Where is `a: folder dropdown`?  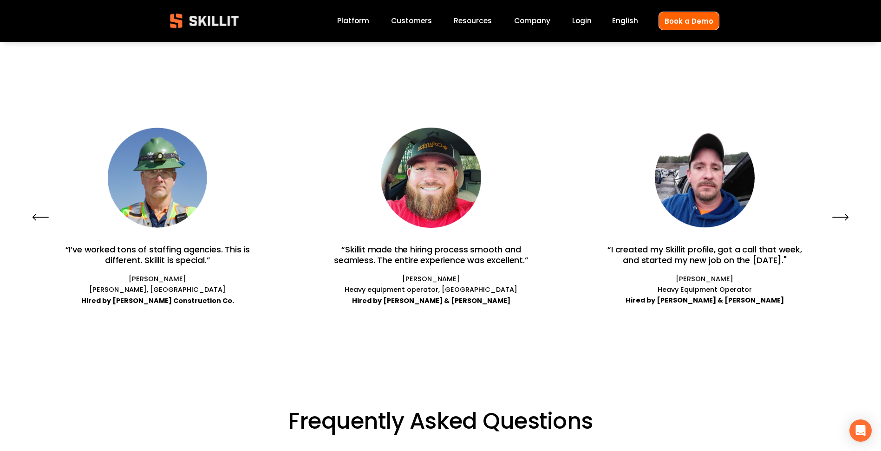 a: folder dropdown is located at coordinates (473, 21).